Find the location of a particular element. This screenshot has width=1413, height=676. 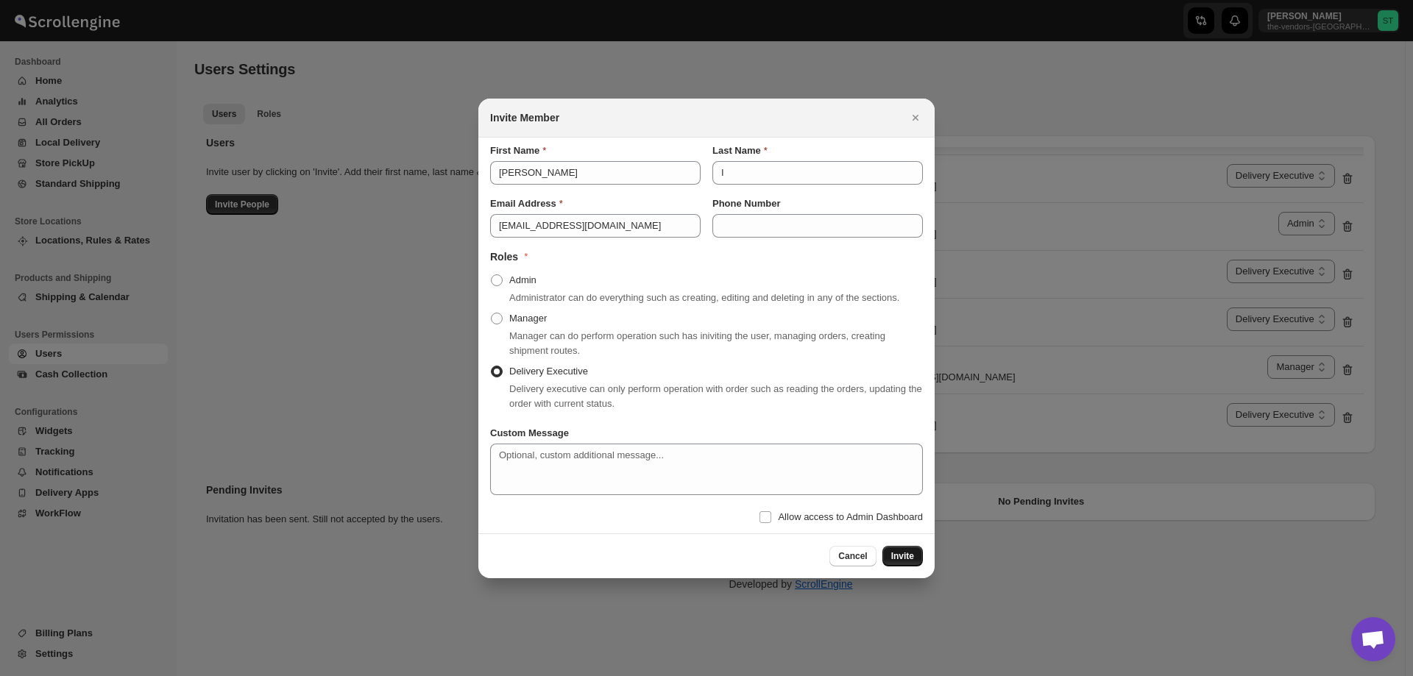

input: Please enter valid email is located at coordinates (595, 226).